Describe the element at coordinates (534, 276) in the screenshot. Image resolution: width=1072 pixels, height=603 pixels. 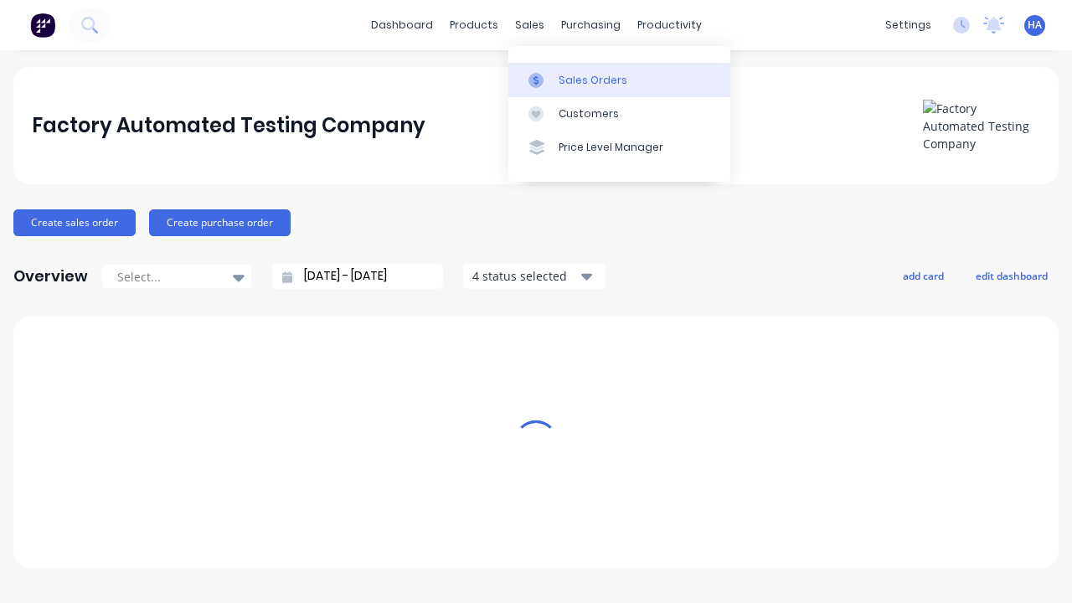
I see `button: 4 status selected` at that location.